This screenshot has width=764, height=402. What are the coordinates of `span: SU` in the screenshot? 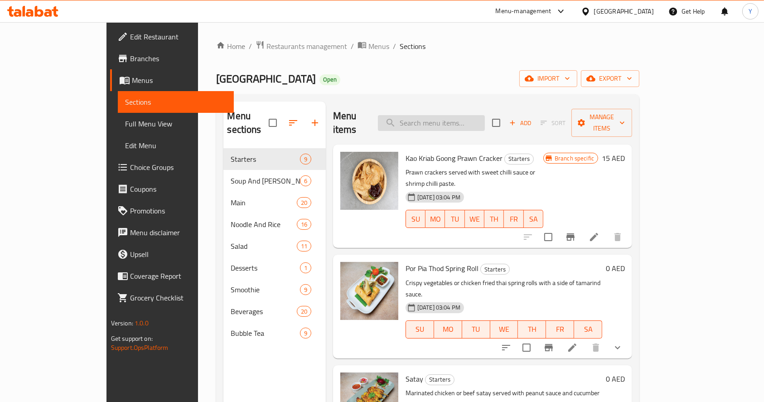 It's located at (420, 329).